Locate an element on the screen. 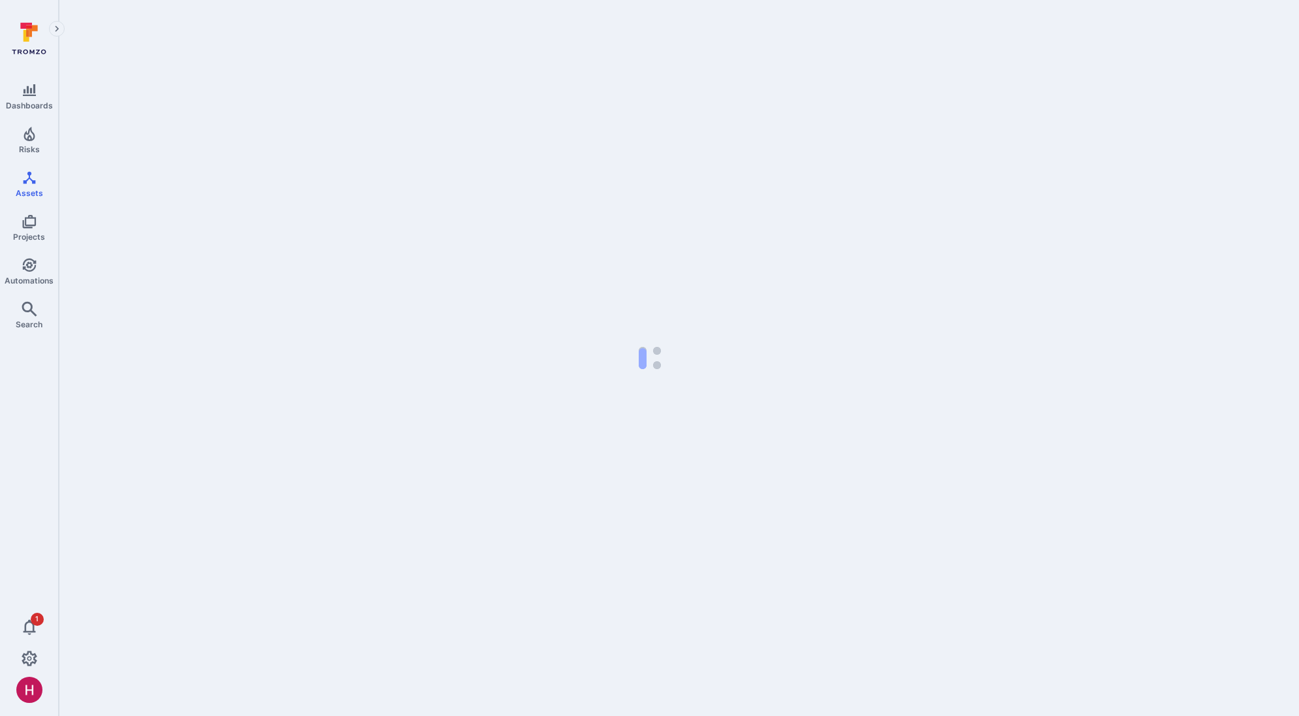  div: Harshil Parikh is located at coordinates (29, 690).